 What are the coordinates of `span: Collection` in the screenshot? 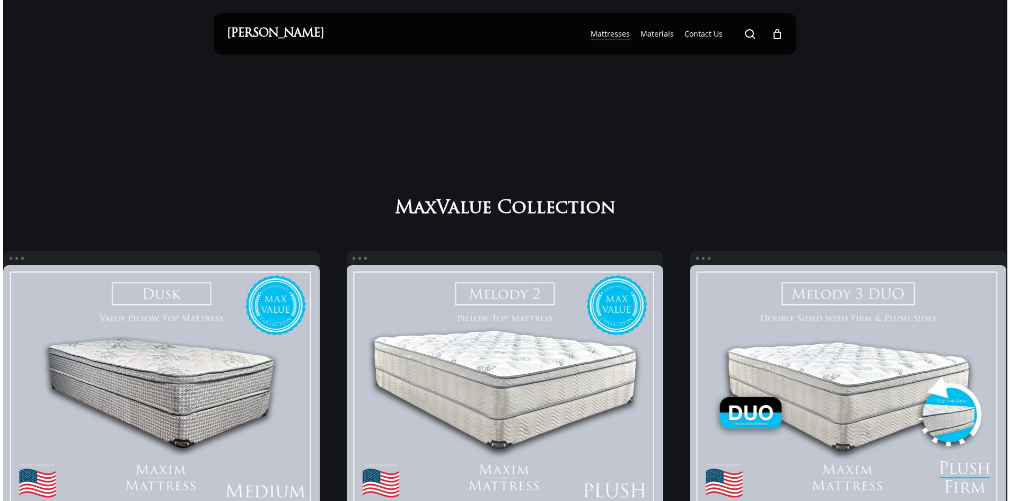 It's located at (556, 209).